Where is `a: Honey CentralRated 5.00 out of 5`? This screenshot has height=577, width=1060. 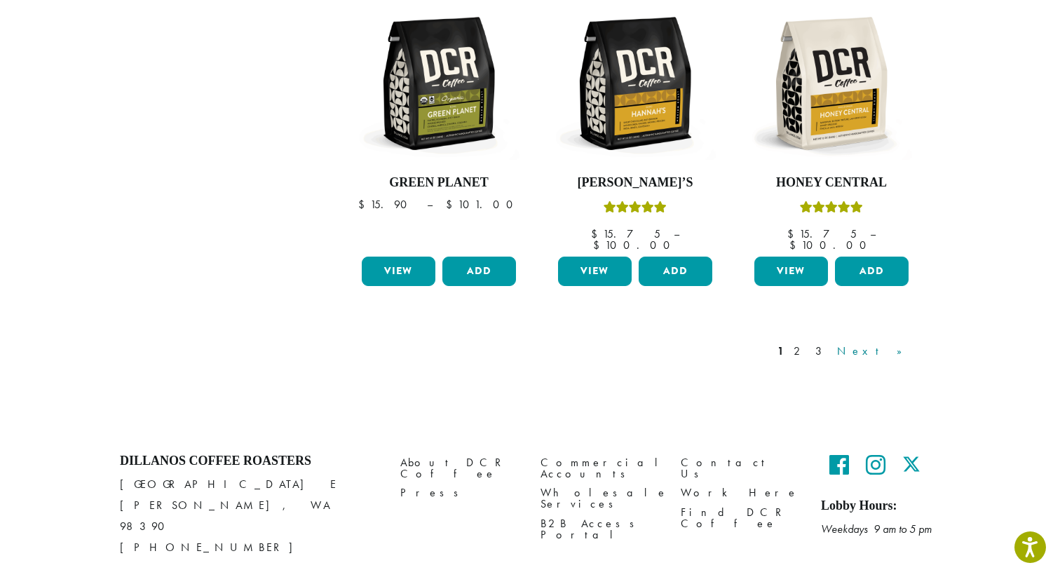 a: Honey CentralRated 5.00 out of 5 is located at coordinates (831, 127).